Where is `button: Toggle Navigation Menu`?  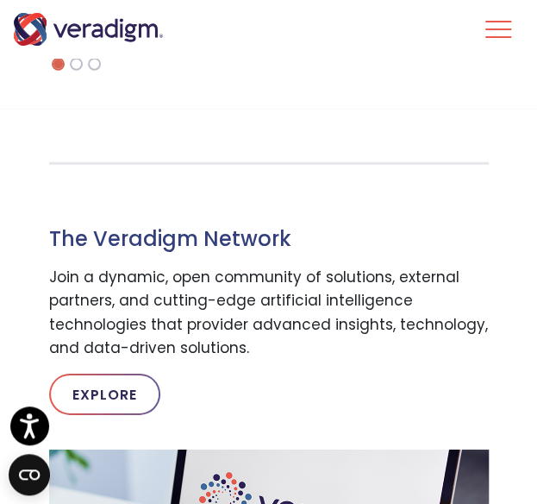
button: Toggle Navigation Menu is located at coordinates (499, 29).